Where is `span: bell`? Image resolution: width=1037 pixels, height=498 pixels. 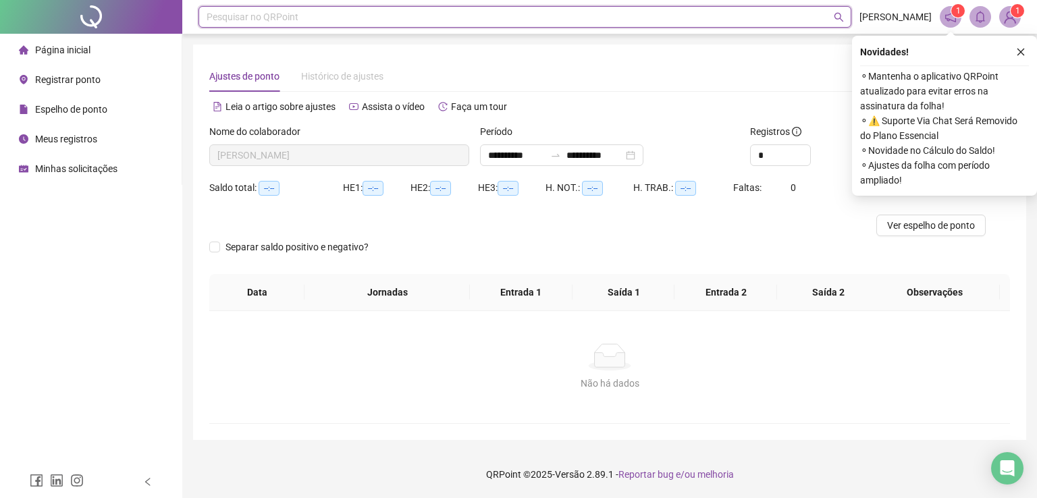 span: bell is located at coordinates (980, 17).